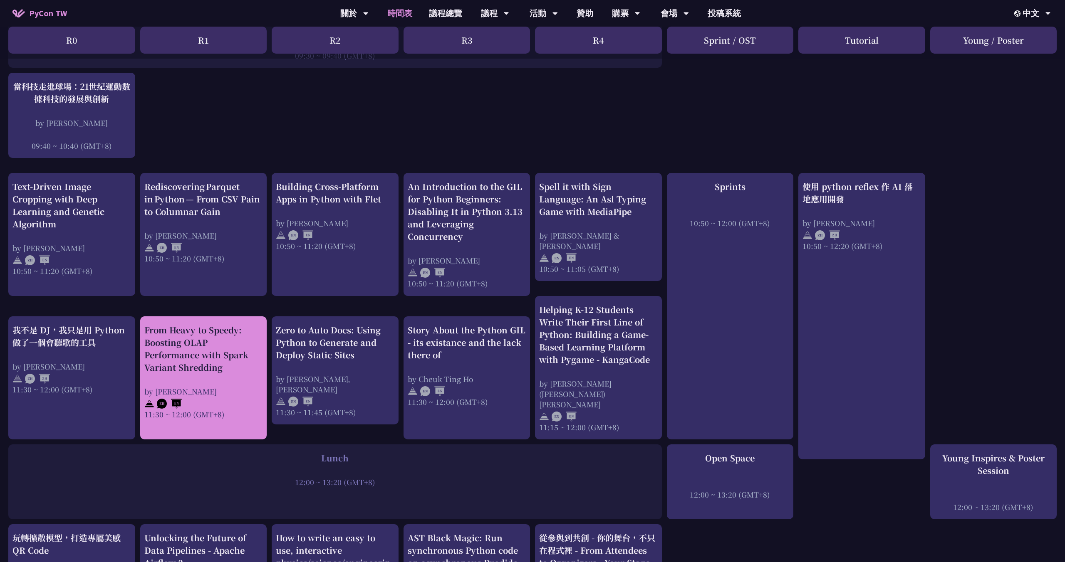 This screenshot has height=562, width=1065. I want to click on div: 10:50 ~ 11:05 (GMT+8), so click(598, 269).